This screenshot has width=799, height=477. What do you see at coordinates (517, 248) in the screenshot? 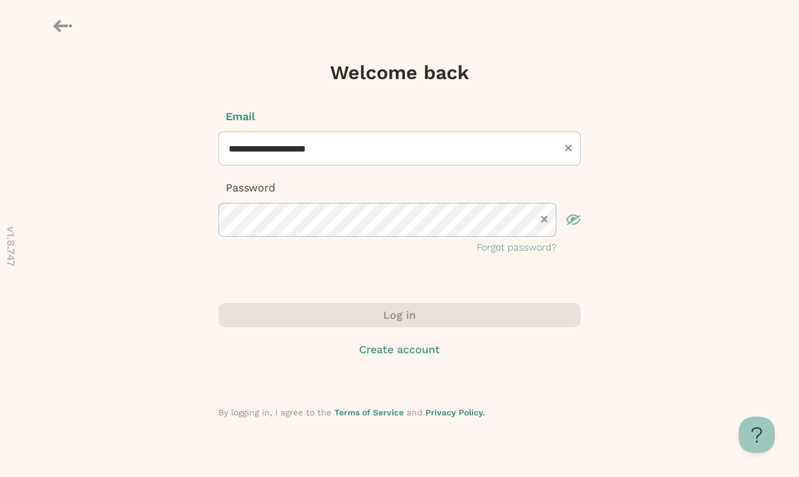
I see `p: Forgot password?` at bounding box center [517, 248].